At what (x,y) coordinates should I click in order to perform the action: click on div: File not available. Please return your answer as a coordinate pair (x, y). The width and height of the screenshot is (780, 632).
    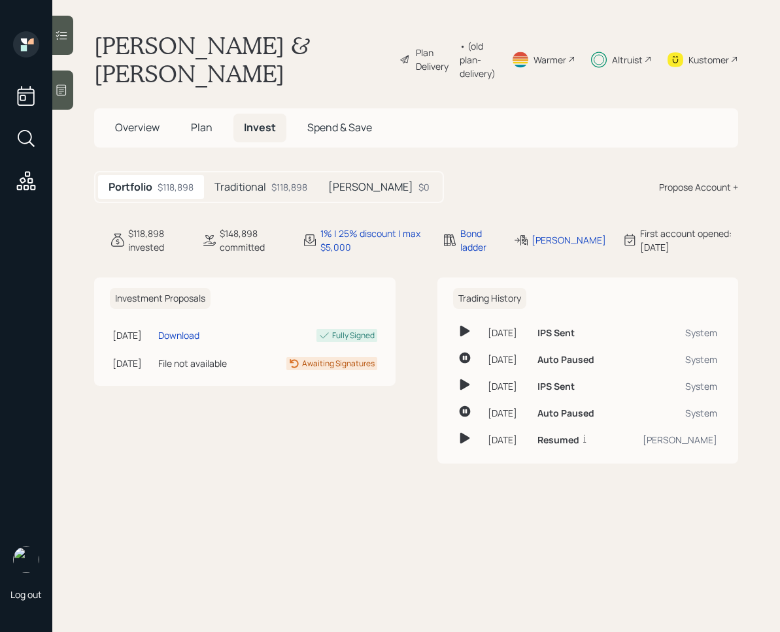
    Looking at the image, I should click on (204, 363).